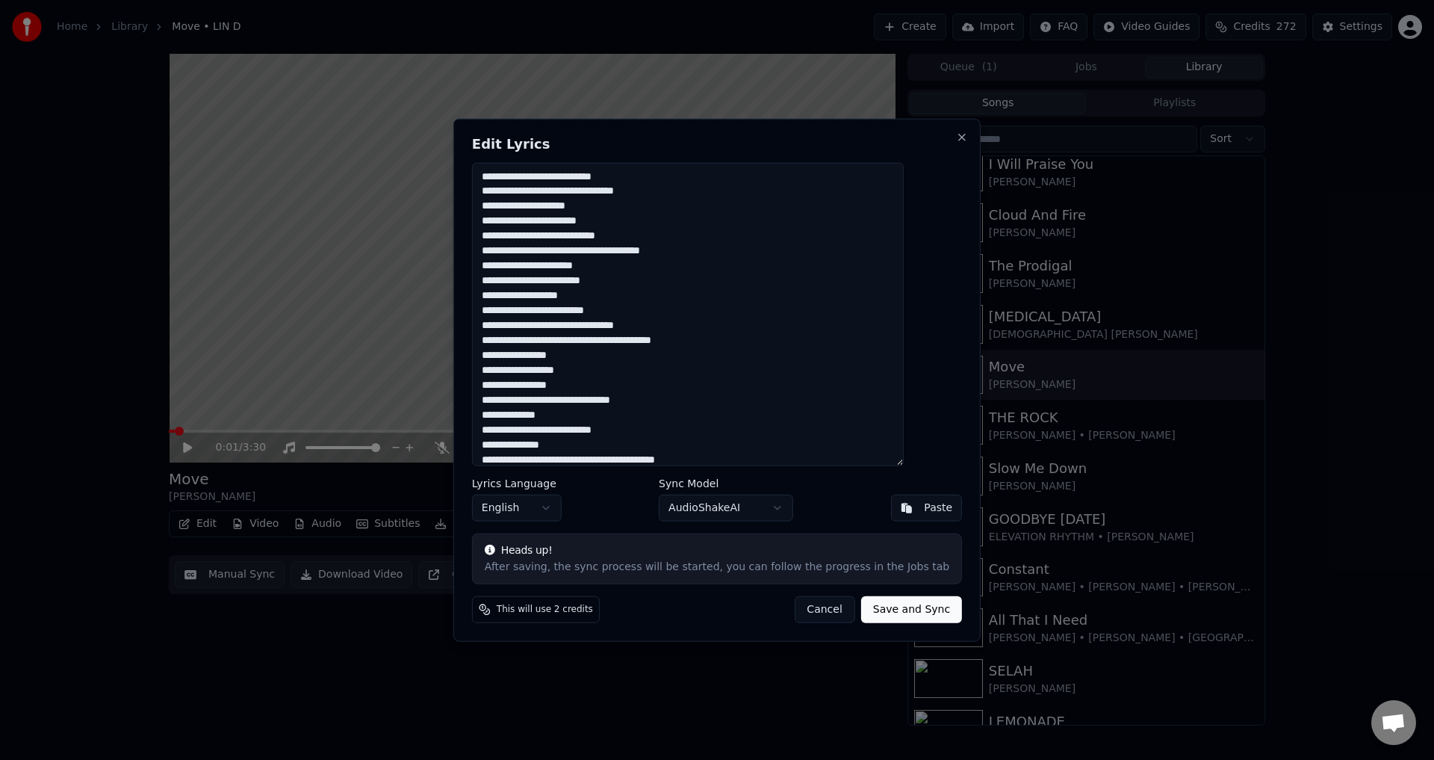 This screenshot has height=760, width=1434. Describe the element at coordinates (517, 483) in the screenshot. I see `label: Lyrics Language` at that location.